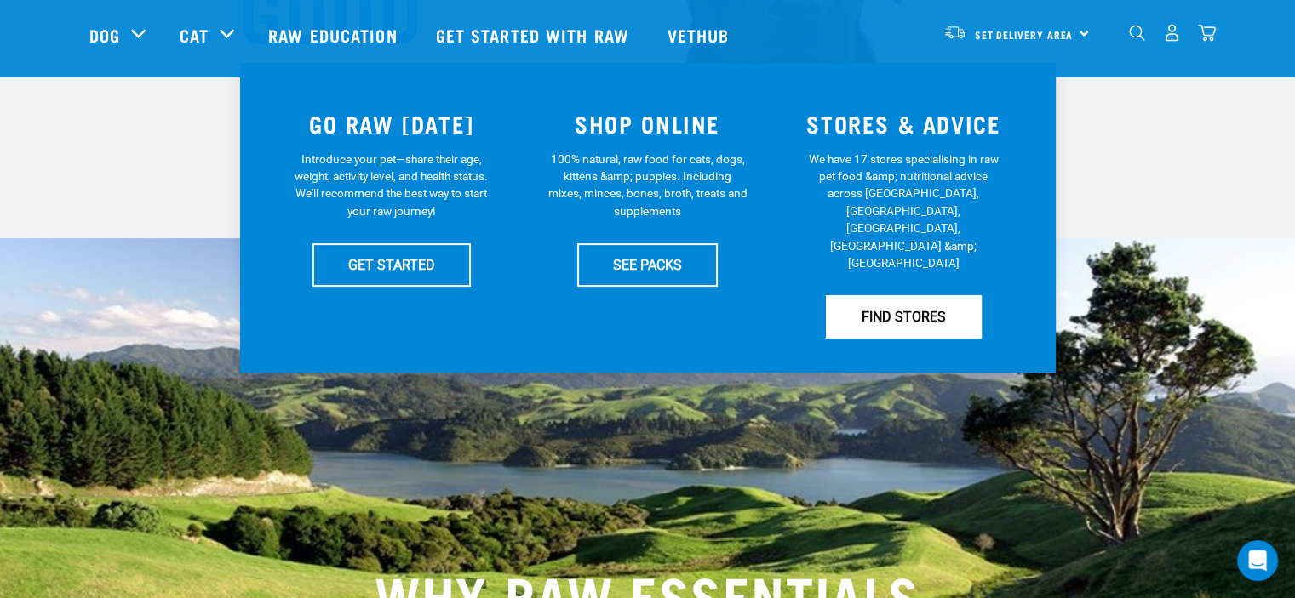 This screenshot has width=1295, height=598. I want to click on h3: STORES & ADVICE, so click(903, 123).